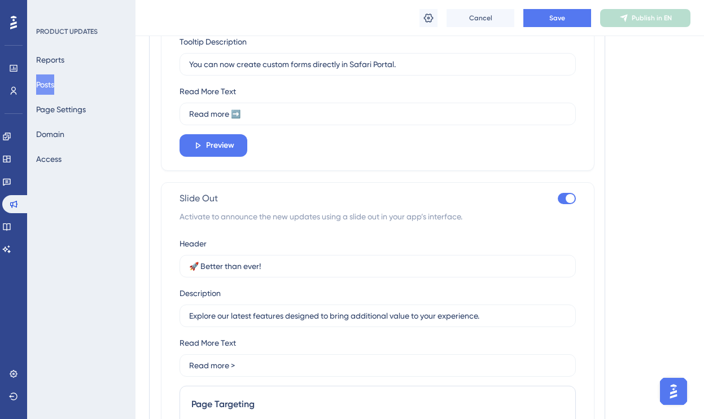  Describe the element at coordinates (213, 42) in the screenshot. I see `div: Tooltip Description` at that location.